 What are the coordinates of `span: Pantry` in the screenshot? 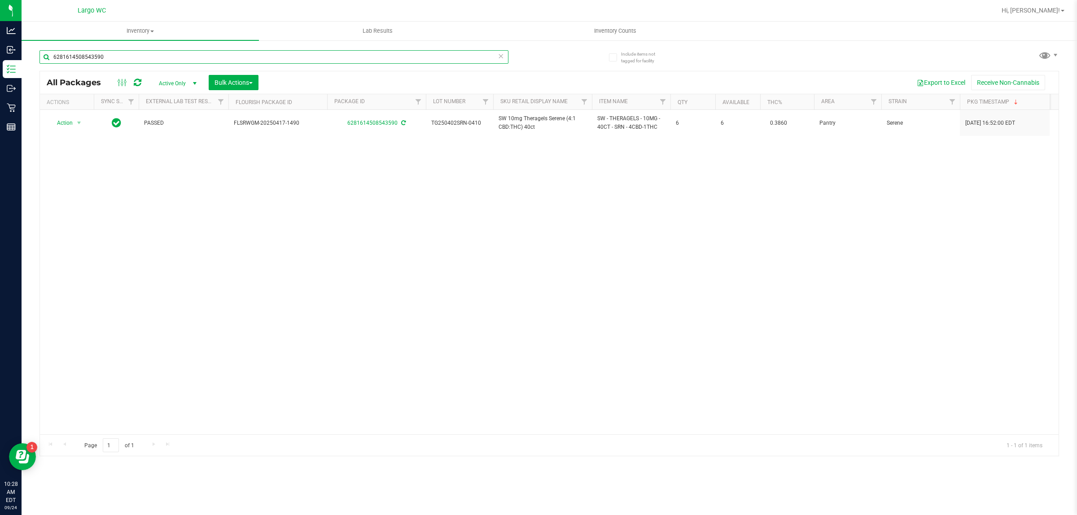 It's located at (848, 123).